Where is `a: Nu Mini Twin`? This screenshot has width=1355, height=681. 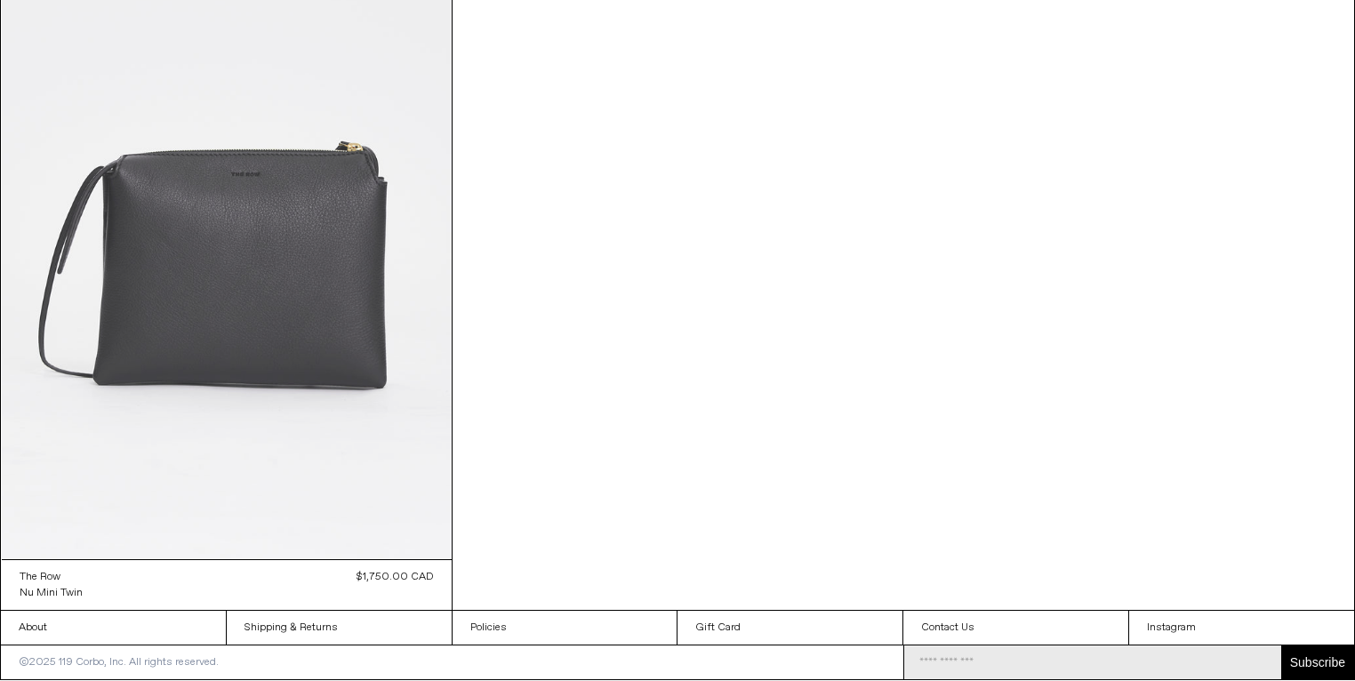 a: Nu Mini Twin is located at coordinates (51, 593).